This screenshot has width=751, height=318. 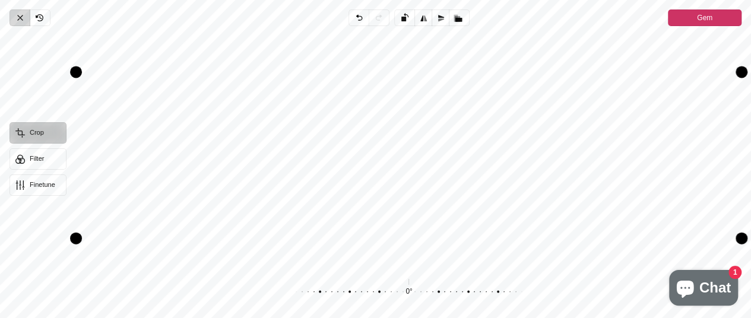 I want to click on inbox-online-store-chat: Shopify-webshopchat, so click(x=703, y=289).